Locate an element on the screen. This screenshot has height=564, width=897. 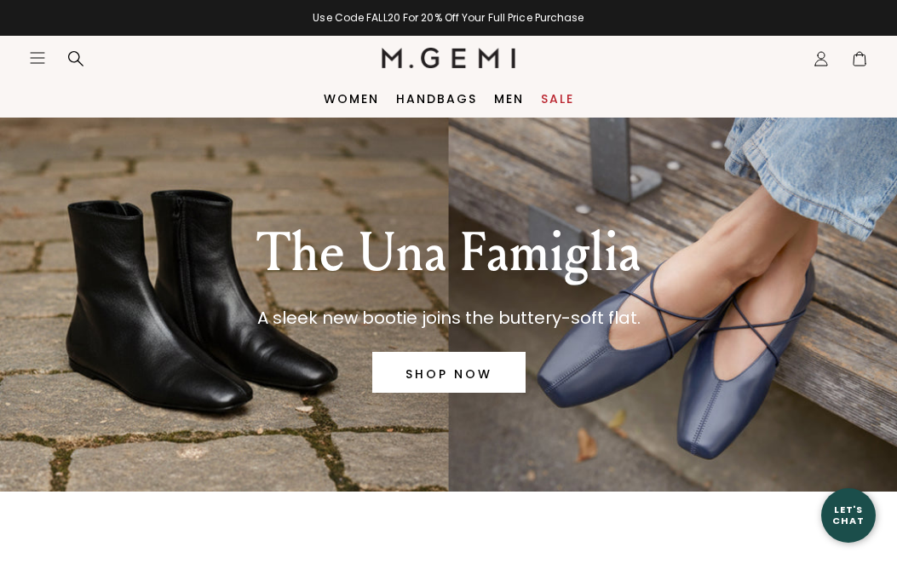
img: M.Gemi is located at coordinates (448, 58).